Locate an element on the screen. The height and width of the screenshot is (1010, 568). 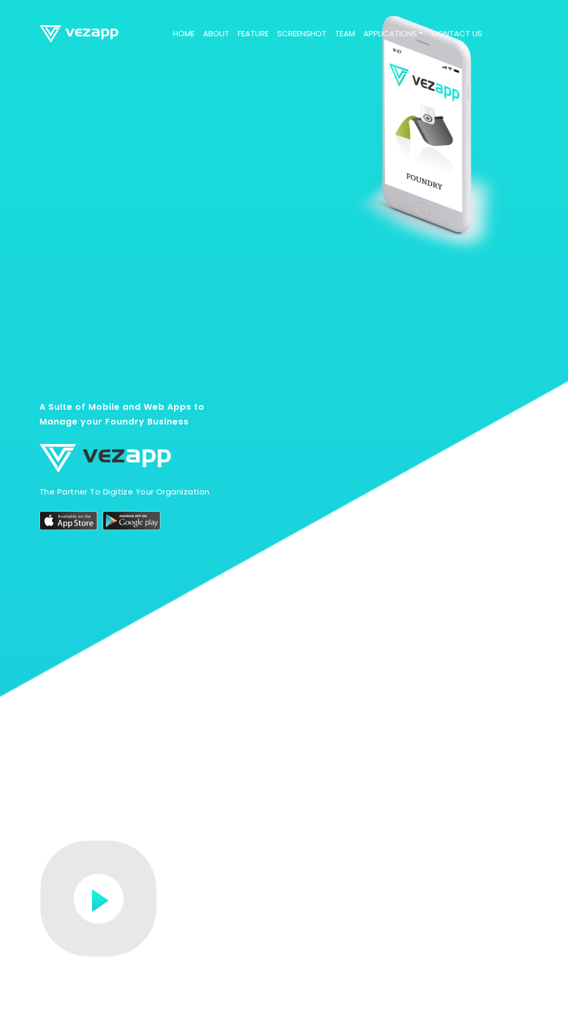
a: Home is located at coordinates (184, 34).